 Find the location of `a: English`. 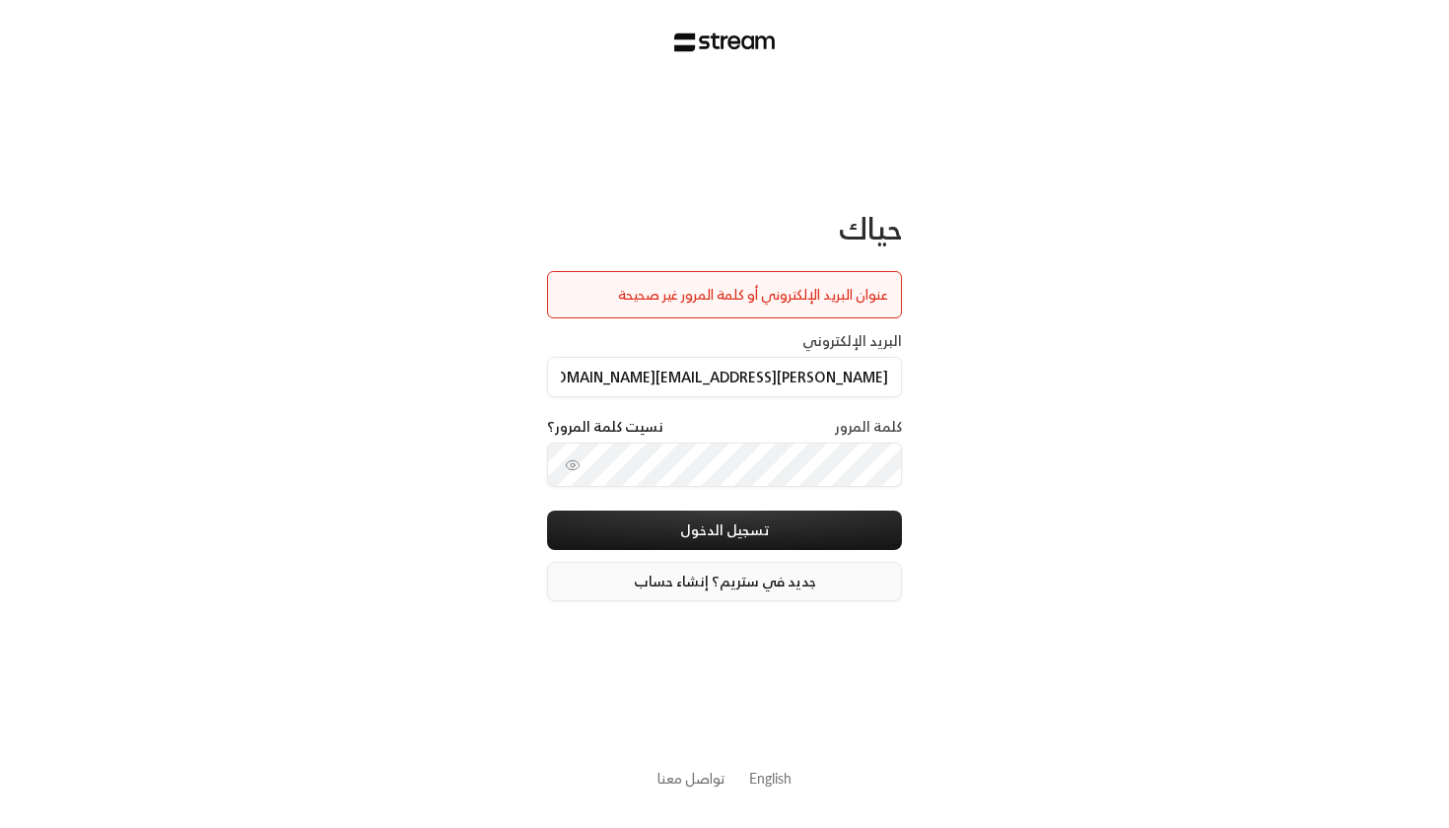

a: English is located at coordinates (770, 778).